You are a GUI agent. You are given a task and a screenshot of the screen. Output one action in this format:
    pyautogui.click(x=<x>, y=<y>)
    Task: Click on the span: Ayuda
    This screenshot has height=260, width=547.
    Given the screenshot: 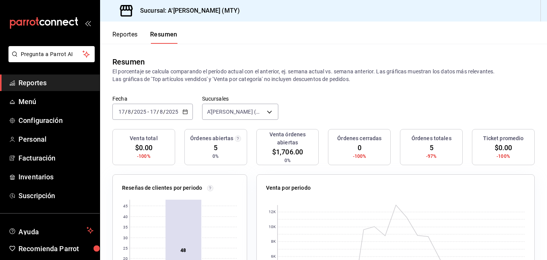 What is the action you would take?
    pyautogui.click(x=51, y=231)
    